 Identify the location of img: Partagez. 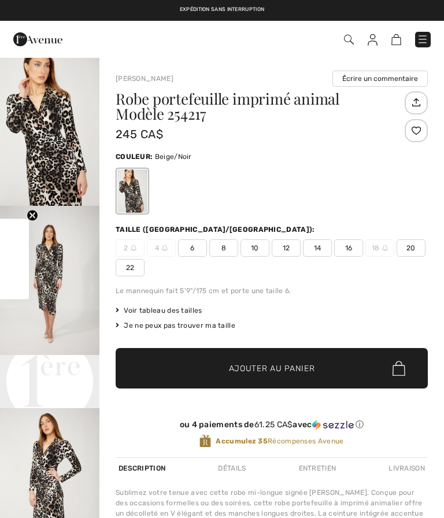
(416, 102).